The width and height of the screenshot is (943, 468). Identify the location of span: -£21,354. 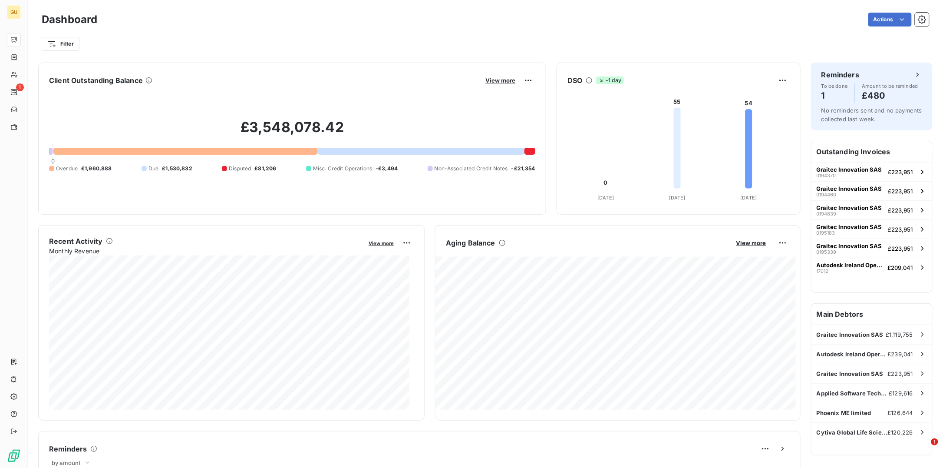
(523, 169).